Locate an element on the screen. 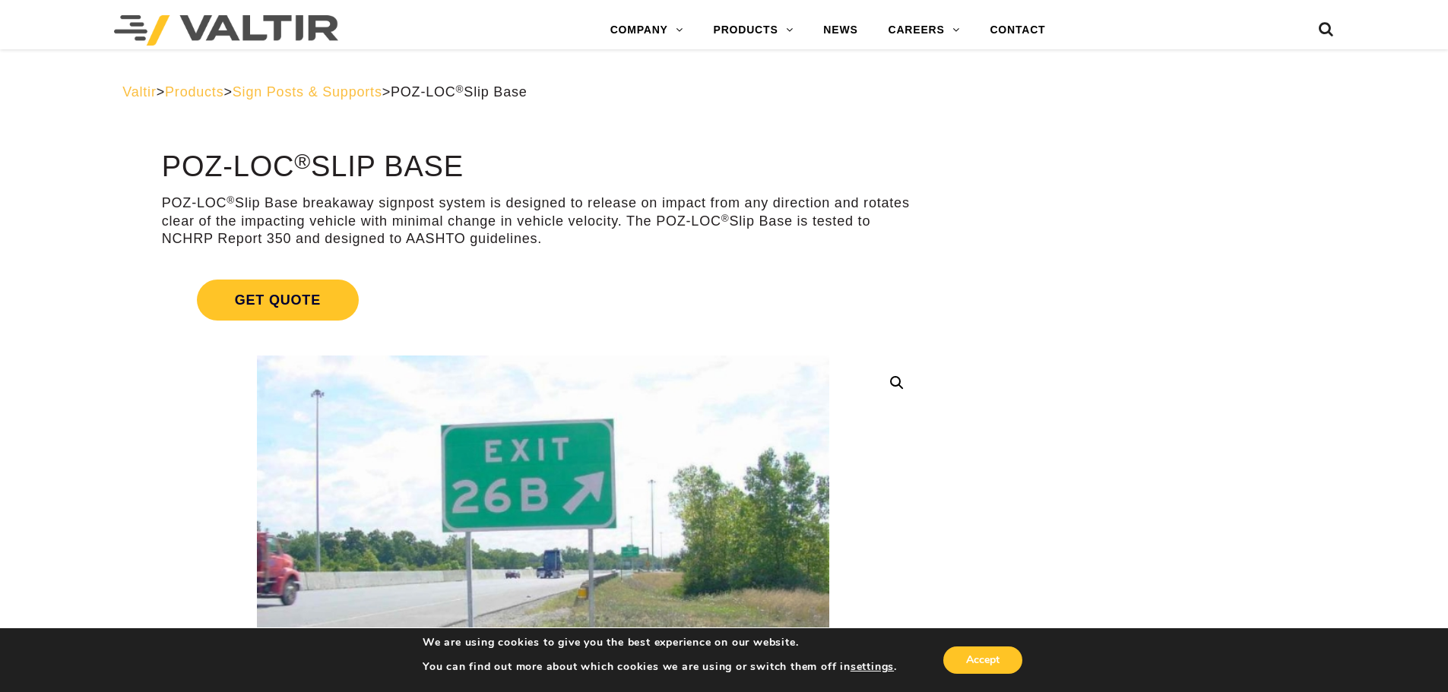  button: settings is located at coordinates (872, 667).